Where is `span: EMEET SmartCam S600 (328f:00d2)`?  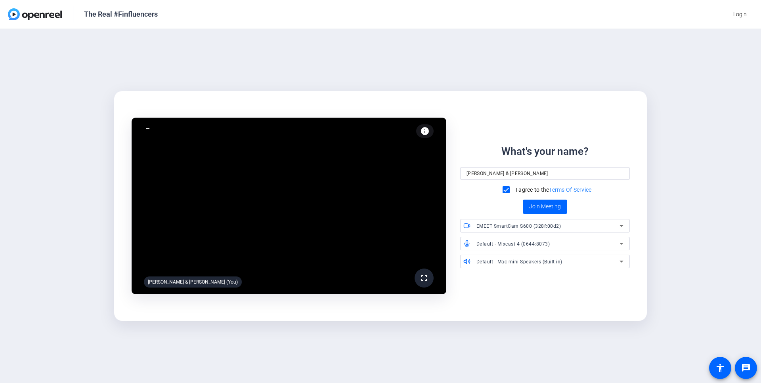
span: EMEET SmartCam S600 (328f:00d2) is located at coordinates (519, 226).